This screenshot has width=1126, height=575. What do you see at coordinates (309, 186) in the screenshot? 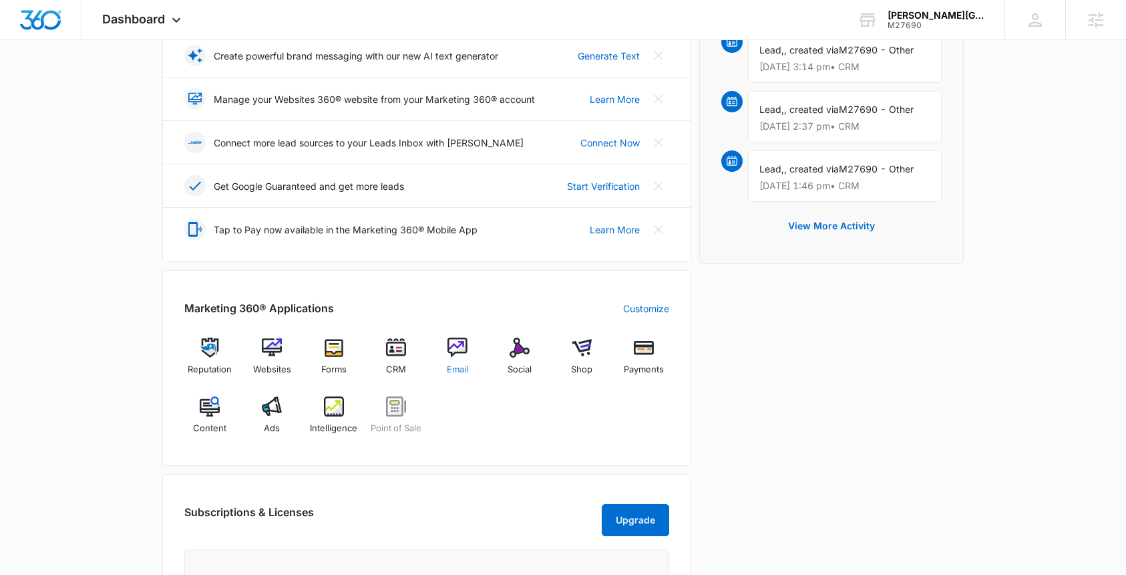
I see `p: Get Google Guaranteed and get more leads` at bounding box center [309, 186].